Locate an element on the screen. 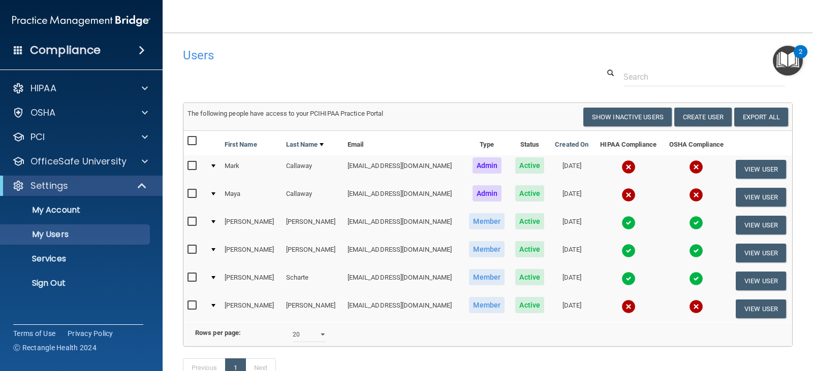 The image size is (813, 371). th: Status is located at coordinates (530, 143).